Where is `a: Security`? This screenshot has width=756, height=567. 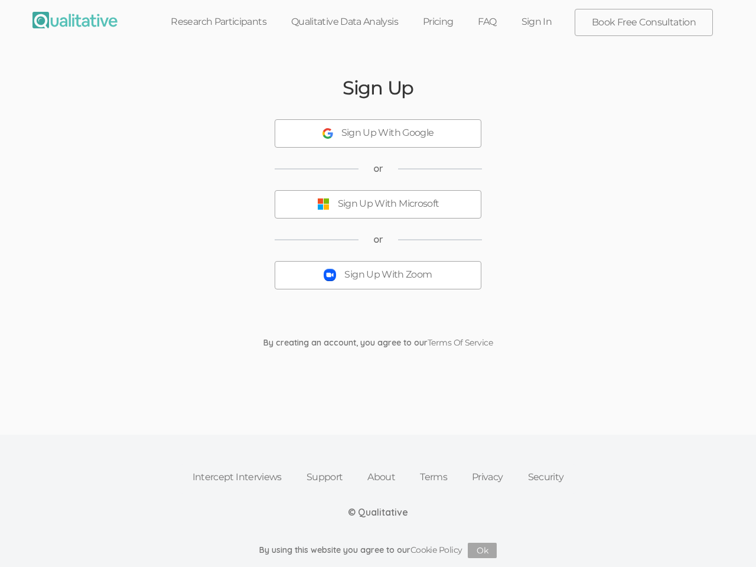
a: Security is located at coordinates (546, 477).